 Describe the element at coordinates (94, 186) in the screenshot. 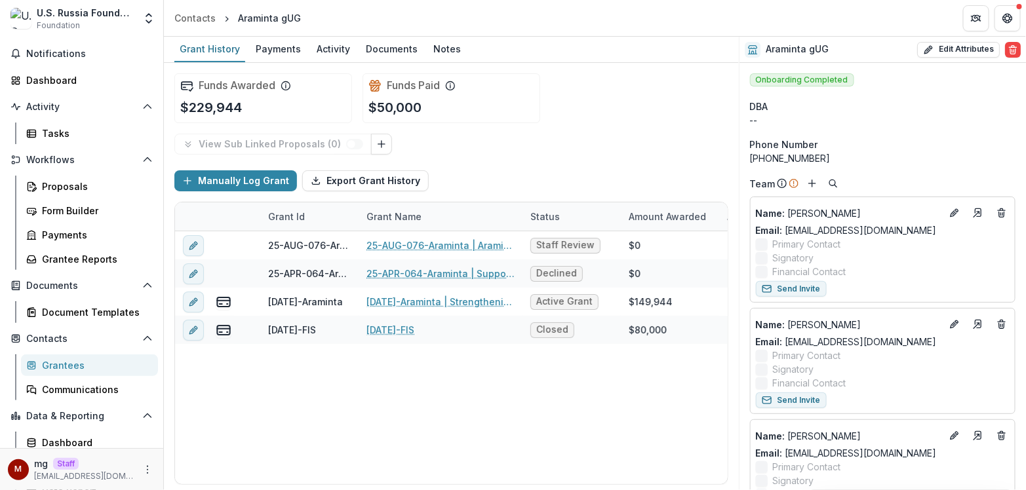

I see `div: Proposals` at that location.